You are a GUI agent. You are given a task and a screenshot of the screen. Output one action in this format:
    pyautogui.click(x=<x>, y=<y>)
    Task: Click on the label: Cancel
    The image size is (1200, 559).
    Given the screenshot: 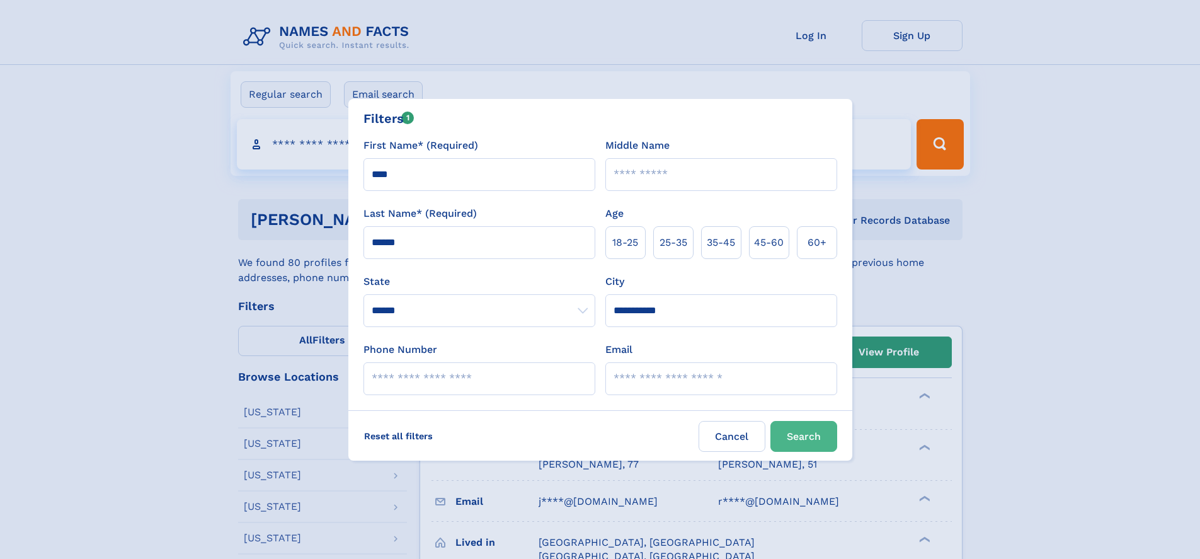 What is the action you would take?
    pyautogui.click(x=732, y=436)
    